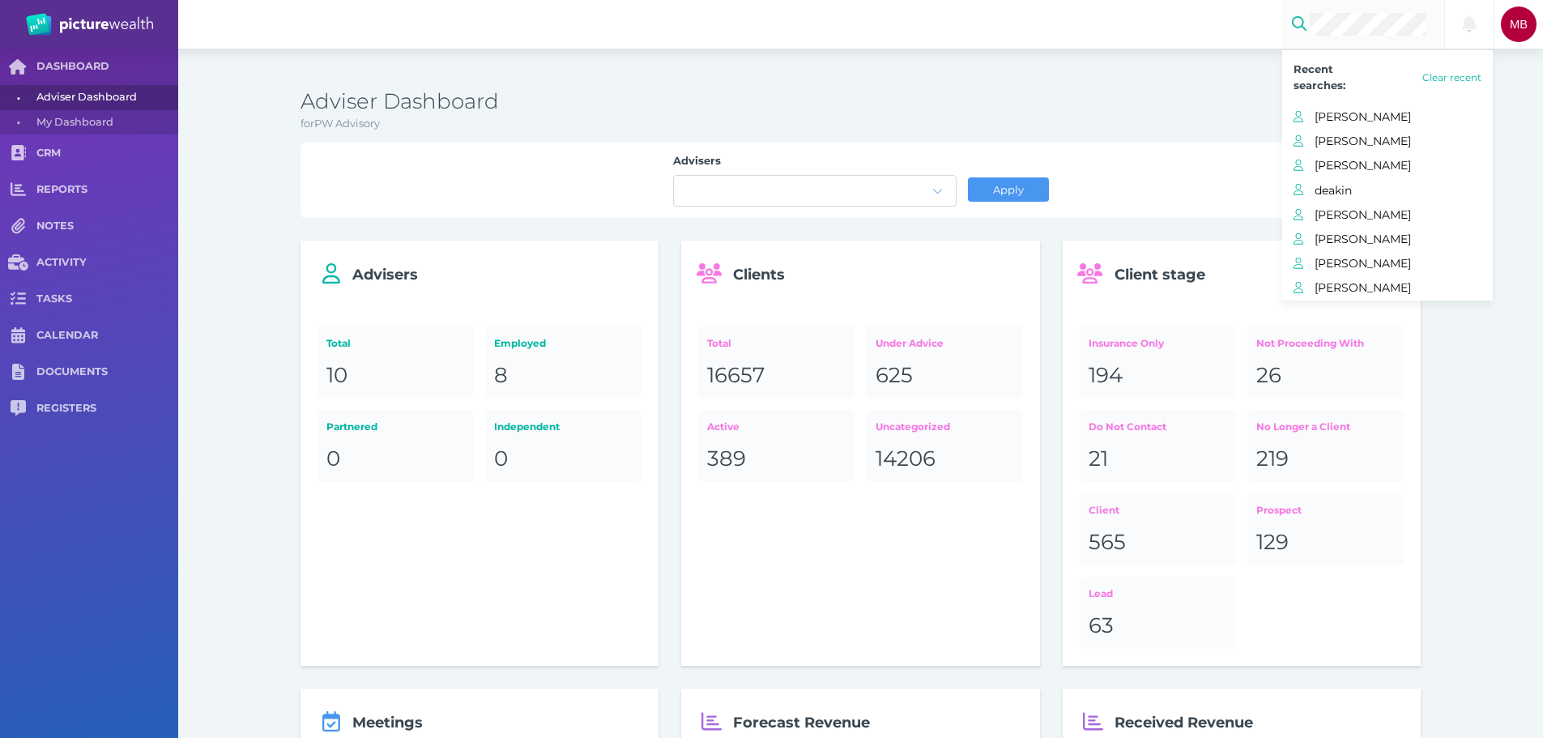 Image resolution: width=1543 pixels, height=738 pixels. What do you see at coordinates (1319, 77) in the screenshot?
I see `span: Recent searches:` at bounding box center [1319, 77].